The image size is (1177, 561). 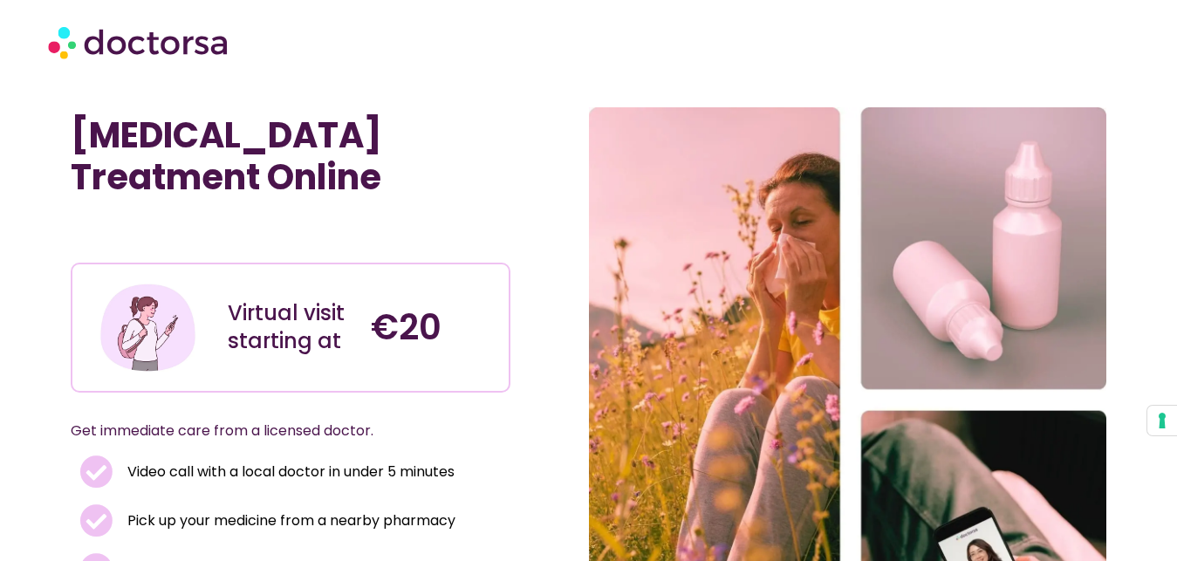 What do you see at coordinates (289, 521) in the screenshot?
I see `span: Pick up your medicine from a nearby pharmacy` at bounding box center [289, 521].